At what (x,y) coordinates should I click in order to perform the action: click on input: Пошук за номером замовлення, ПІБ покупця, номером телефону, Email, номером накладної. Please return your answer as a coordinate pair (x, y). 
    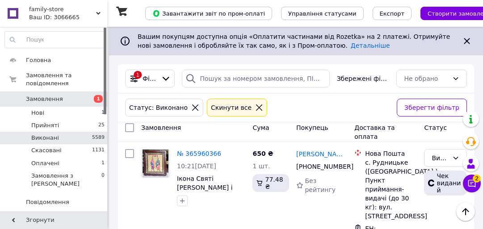
    Looking at the image, I should click on (256, 79).